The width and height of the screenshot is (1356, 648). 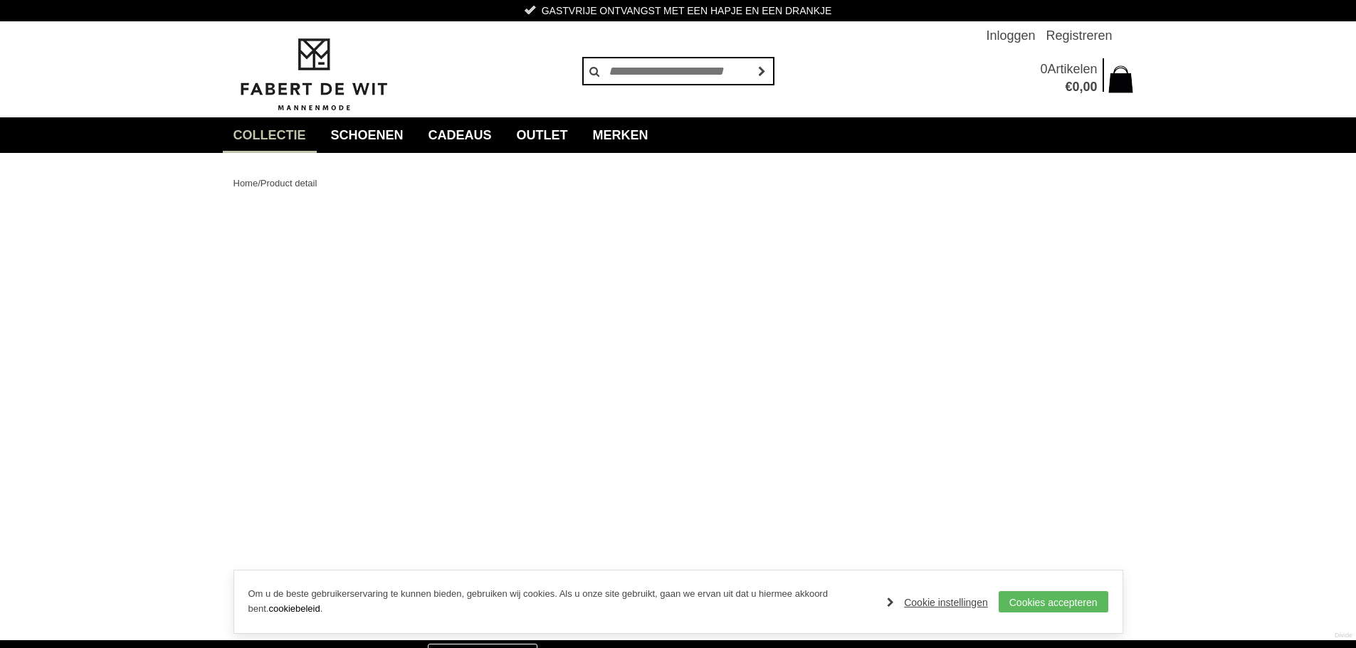 What do you see at coordinates (1053, 602) in the screenshot?
I see `a: Cookies accepteren` at bounding box center [1053, 602].